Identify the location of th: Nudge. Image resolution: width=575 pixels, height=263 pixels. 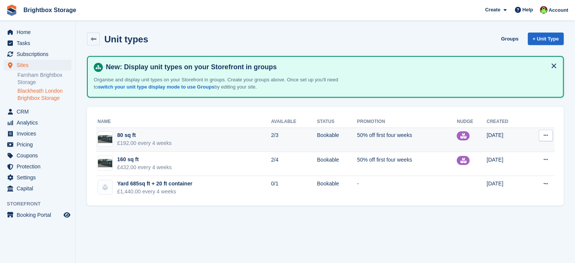
(471, 122).